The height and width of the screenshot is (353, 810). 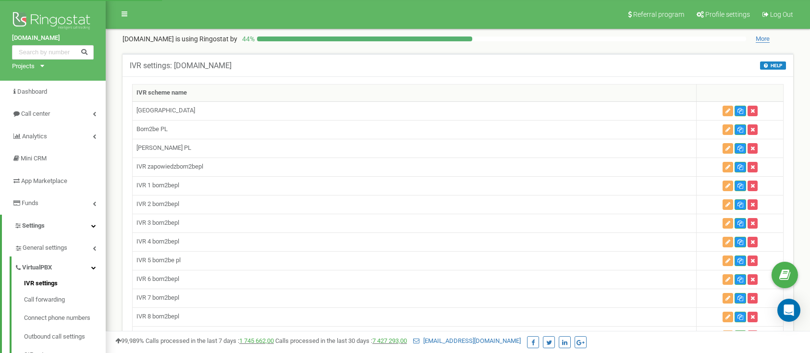 I want to click on div: Projects, so click(x=23, y=66).